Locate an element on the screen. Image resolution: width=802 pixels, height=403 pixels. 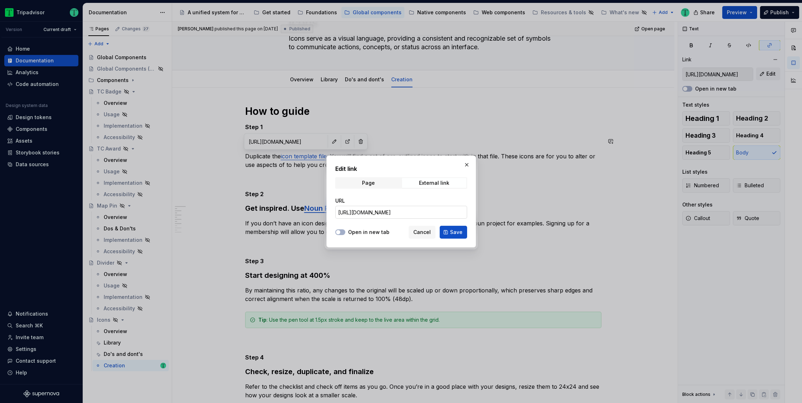
button: Cancel is located at coordinates (422, 232).